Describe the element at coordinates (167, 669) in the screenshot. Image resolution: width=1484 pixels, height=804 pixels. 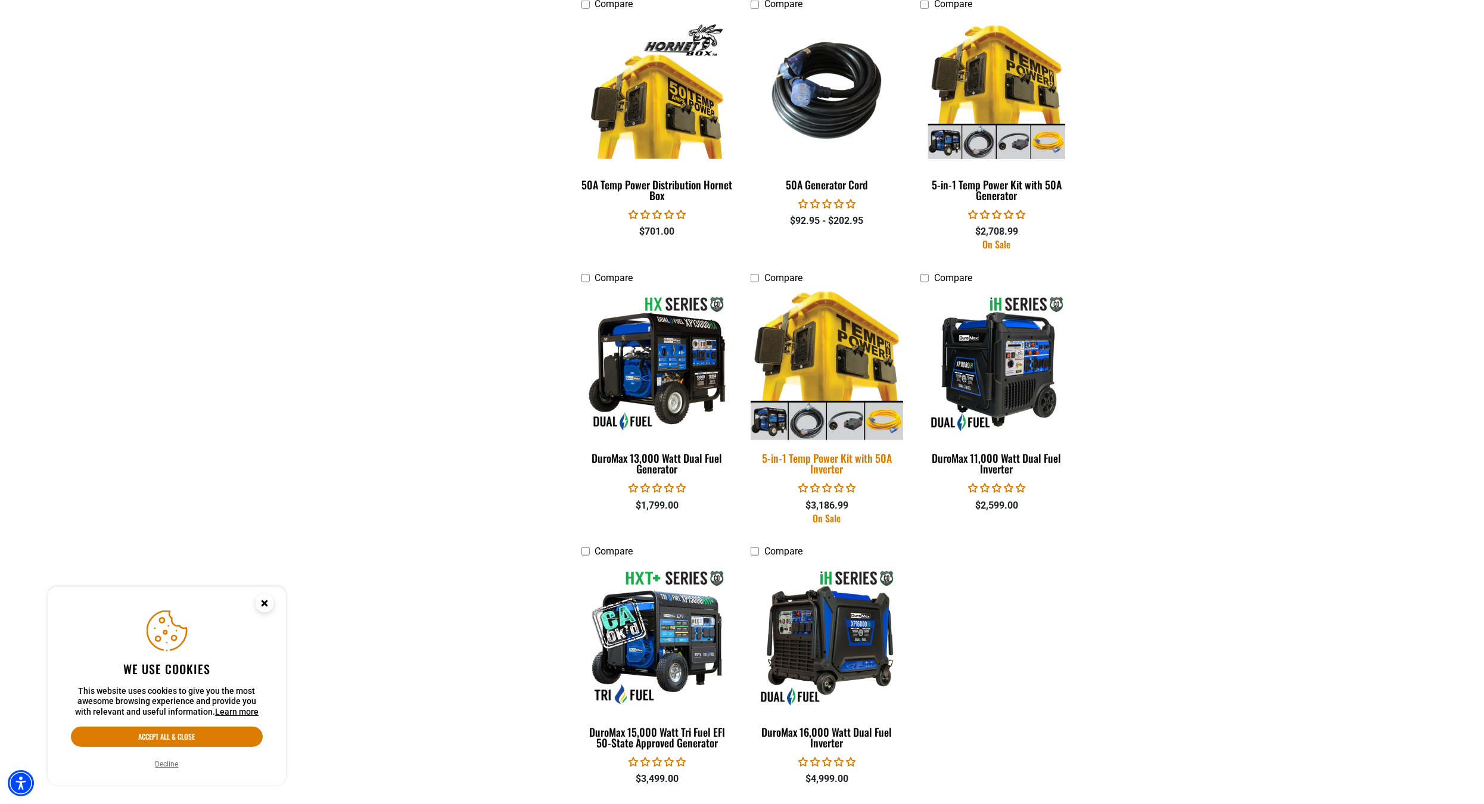
I see `h2: We use cookies` at that location.